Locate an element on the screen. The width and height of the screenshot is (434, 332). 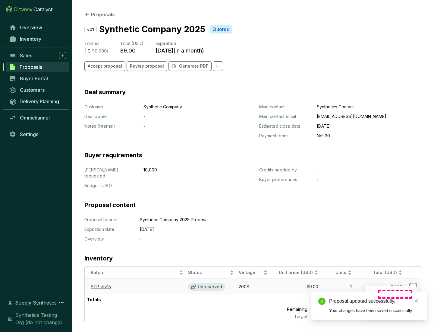
p: Synthetic Company 2025 is located at coordinates (152, 29).